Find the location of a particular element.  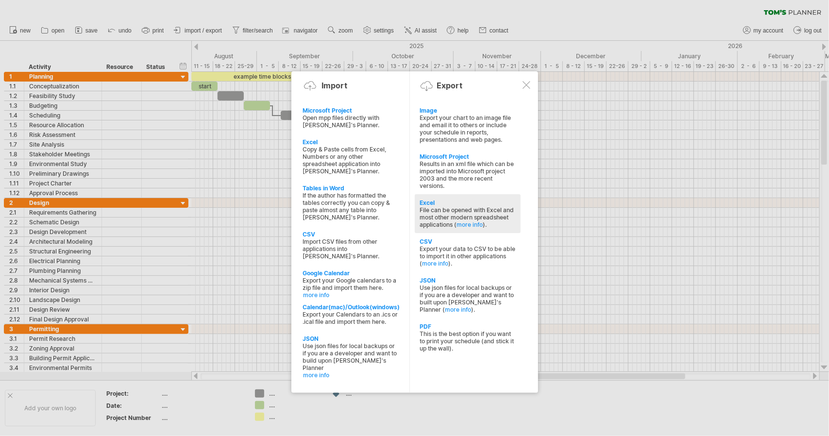

div: Microsoft Project is located at coordinates (468, 156).